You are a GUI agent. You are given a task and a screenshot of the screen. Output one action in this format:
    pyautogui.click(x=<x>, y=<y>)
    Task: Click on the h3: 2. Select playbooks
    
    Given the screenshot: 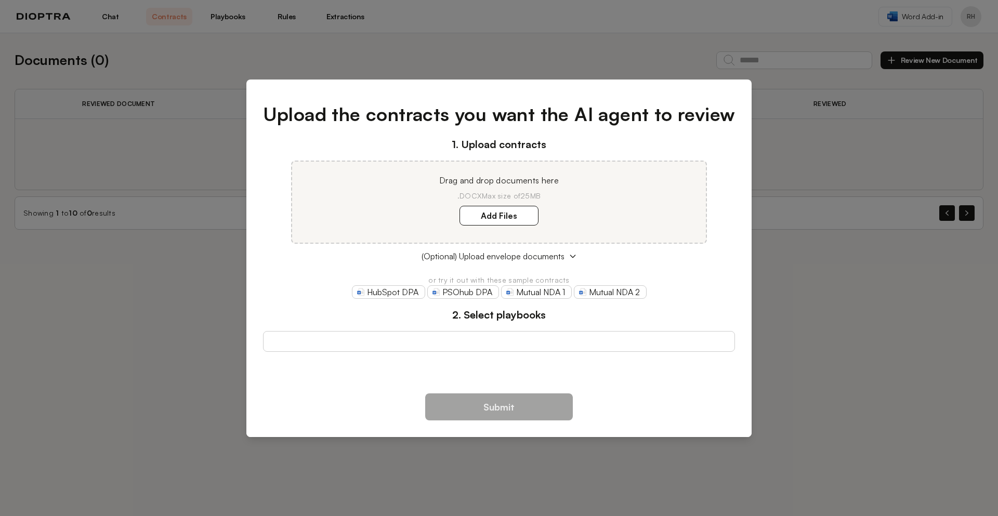 What is the action you would take?
    pyautogui.click(x=499, y=315)
    